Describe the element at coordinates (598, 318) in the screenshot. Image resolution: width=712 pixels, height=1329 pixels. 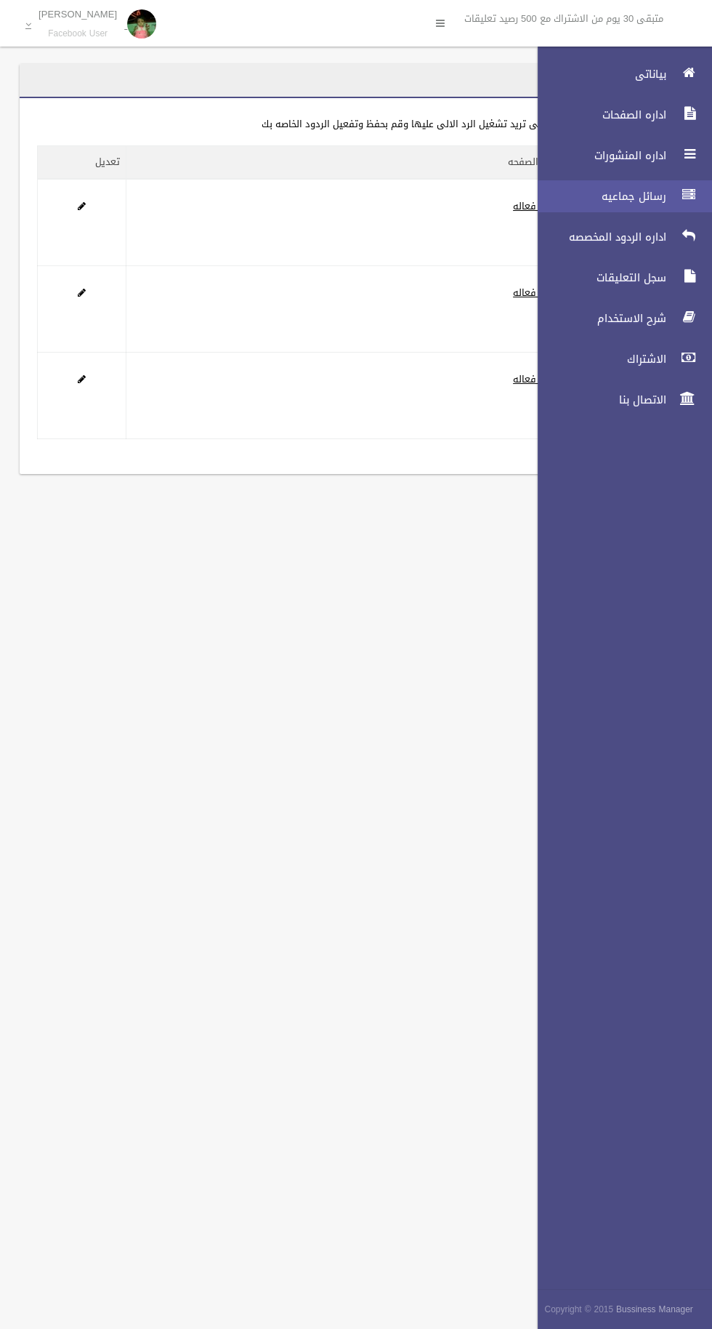
I see `span: شرح الاستخدام` at that location.